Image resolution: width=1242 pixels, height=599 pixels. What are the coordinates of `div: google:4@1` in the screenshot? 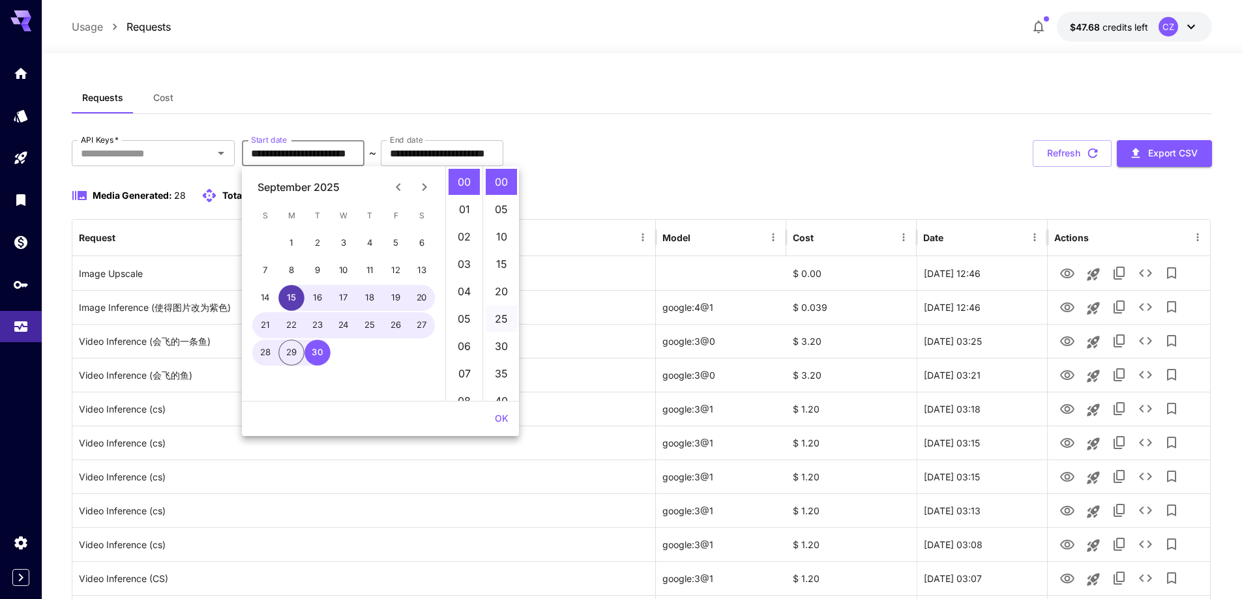 It's located at (721, 307).